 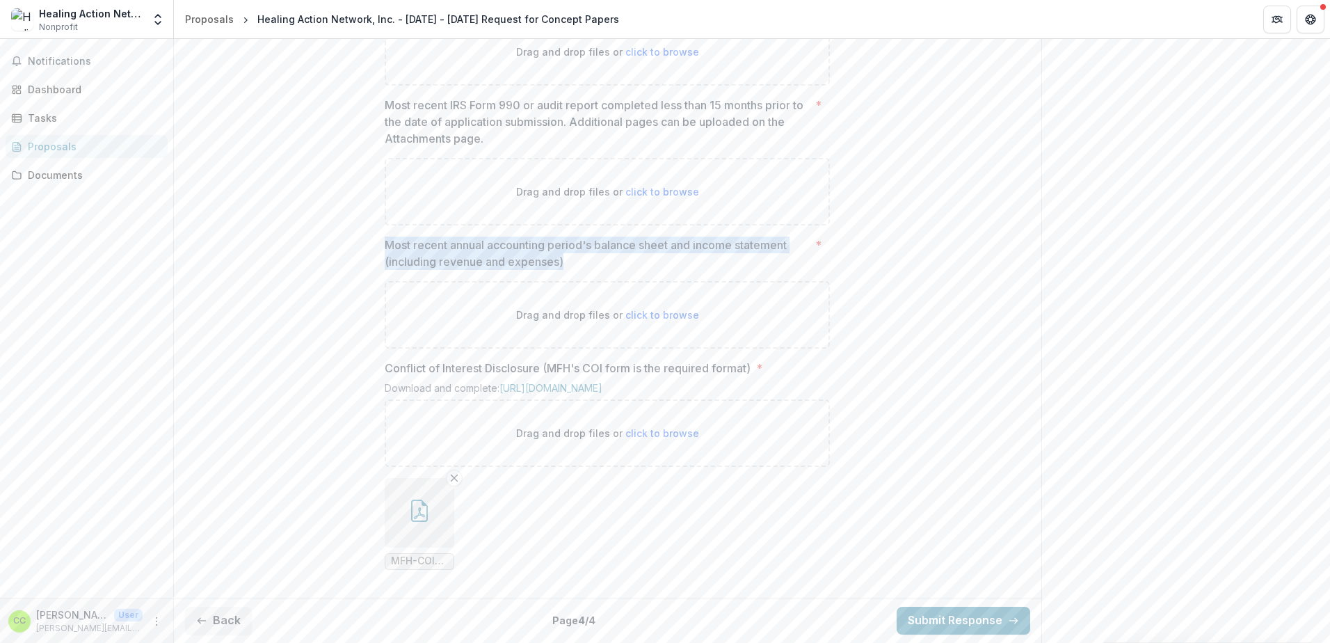 I want to click on button: Get Help, so click(x=1311, y=19).